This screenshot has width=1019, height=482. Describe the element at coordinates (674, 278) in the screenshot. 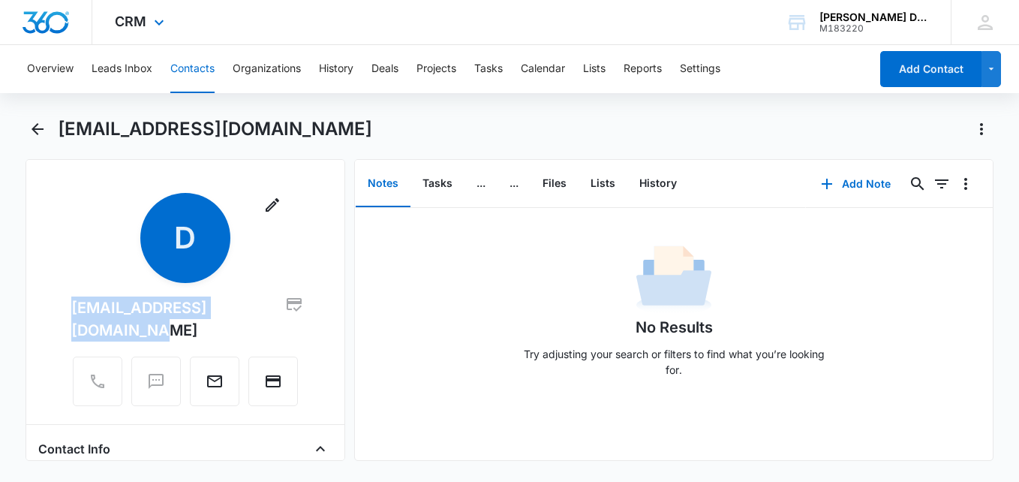

I see `img: No Data` at that location.